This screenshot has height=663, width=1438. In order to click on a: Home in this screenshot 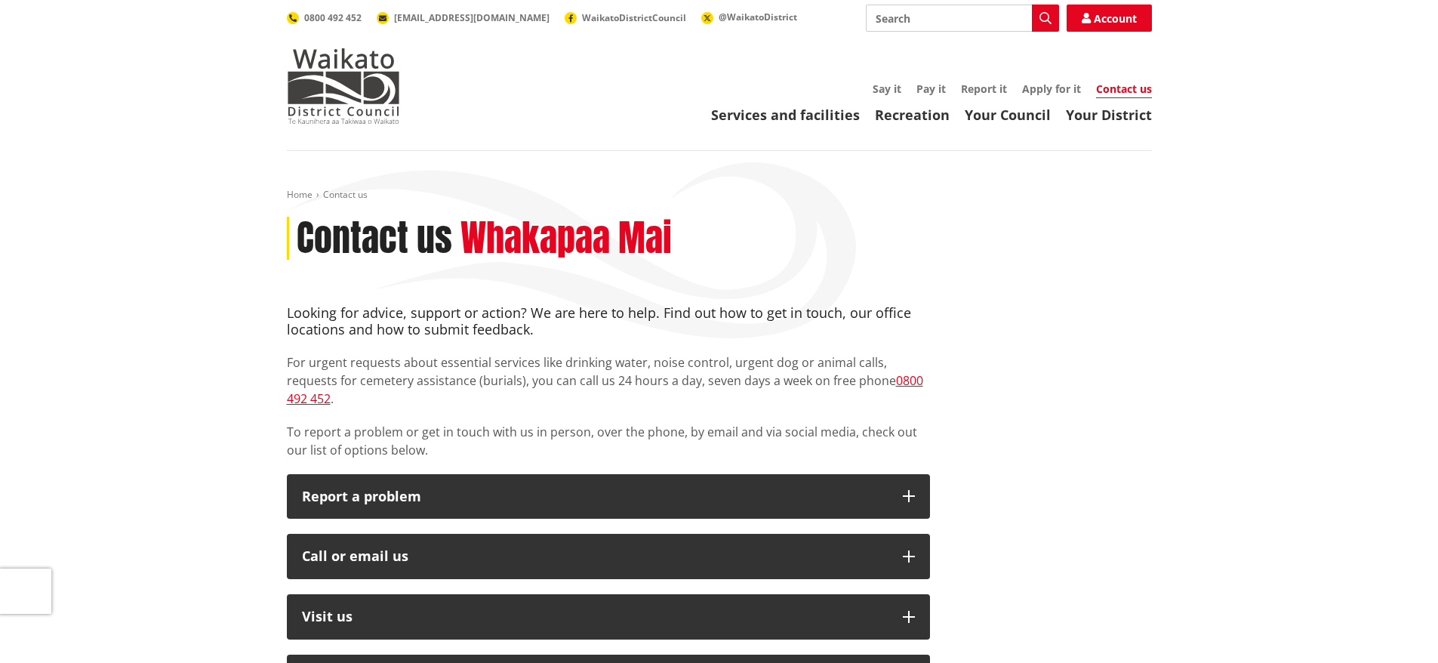, I will do `click(300, 194)`.